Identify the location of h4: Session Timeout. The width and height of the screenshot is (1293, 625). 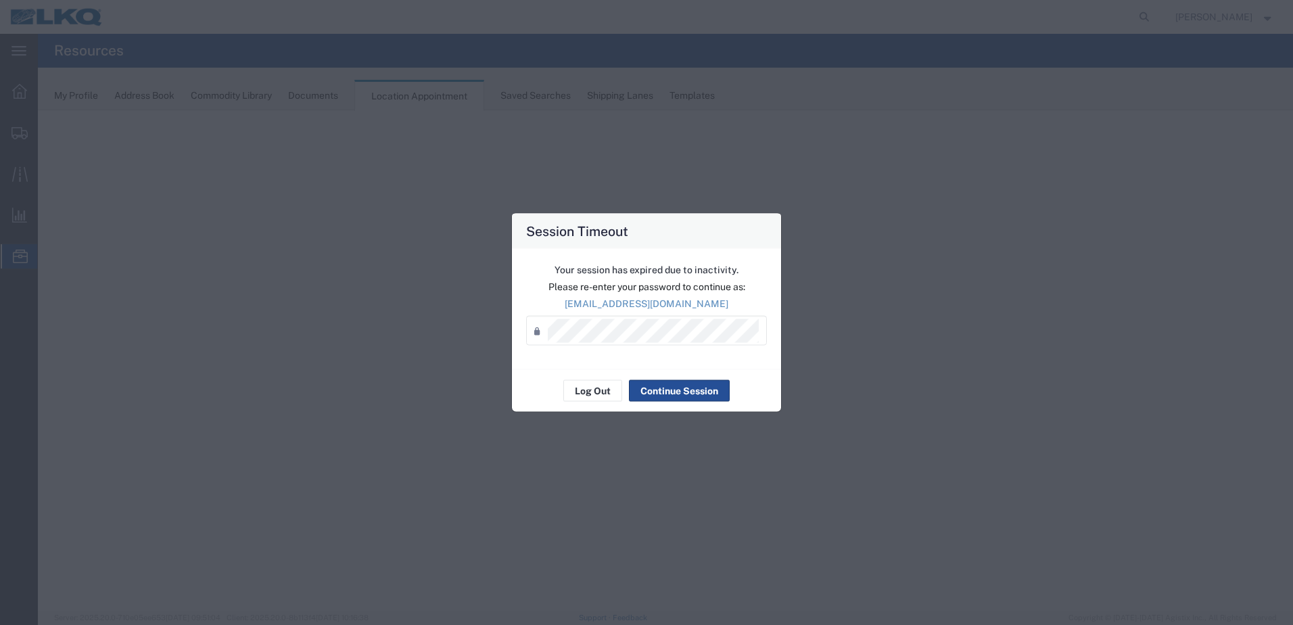
(577, 231).